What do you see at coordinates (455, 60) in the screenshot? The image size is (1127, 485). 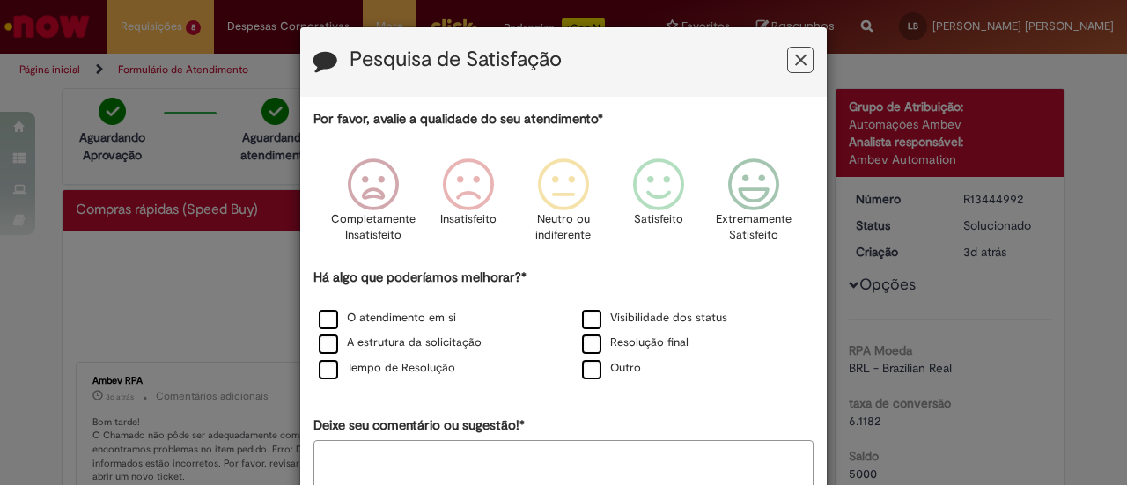 I see `label: Pesquisa de Satisfação` at bounding box center [455, 60].